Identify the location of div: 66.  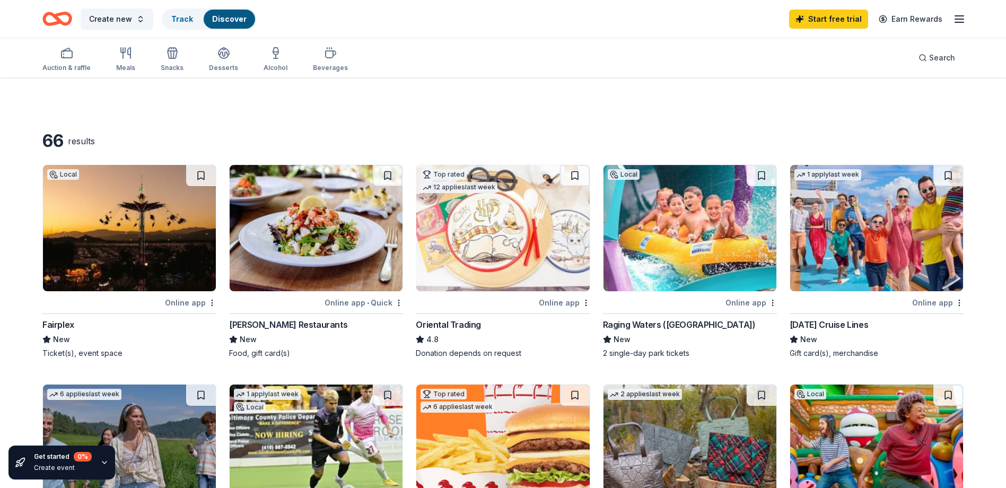
(53, 141).